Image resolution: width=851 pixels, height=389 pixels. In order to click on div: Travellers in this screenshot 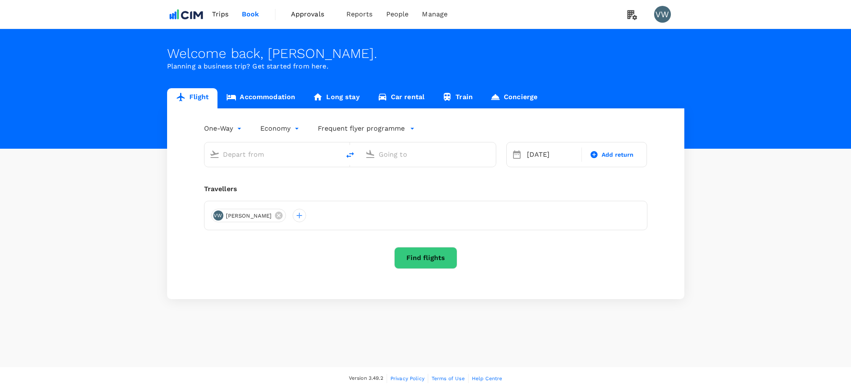, I will do `click(426, 189)`.